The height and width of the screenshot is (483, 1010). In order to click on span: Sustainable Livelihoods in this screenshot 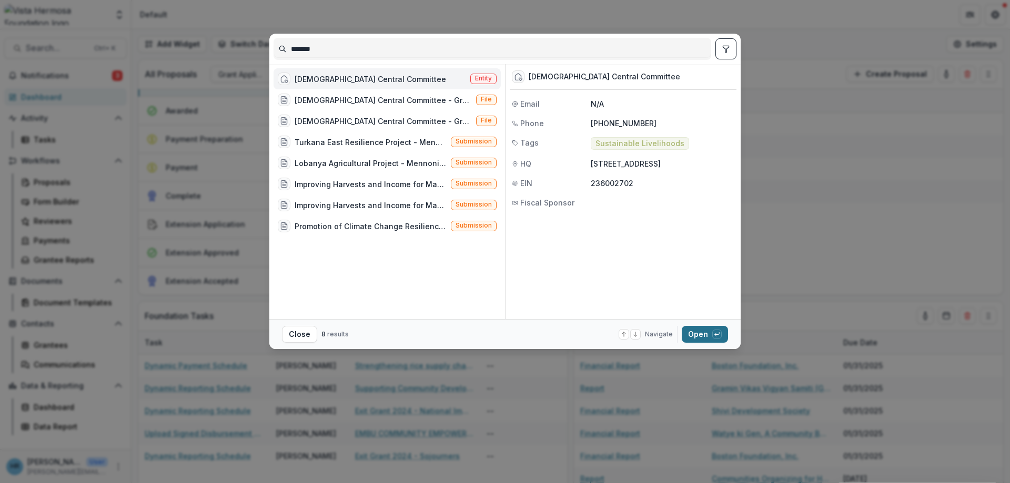, I will do `click(640, 144)`.